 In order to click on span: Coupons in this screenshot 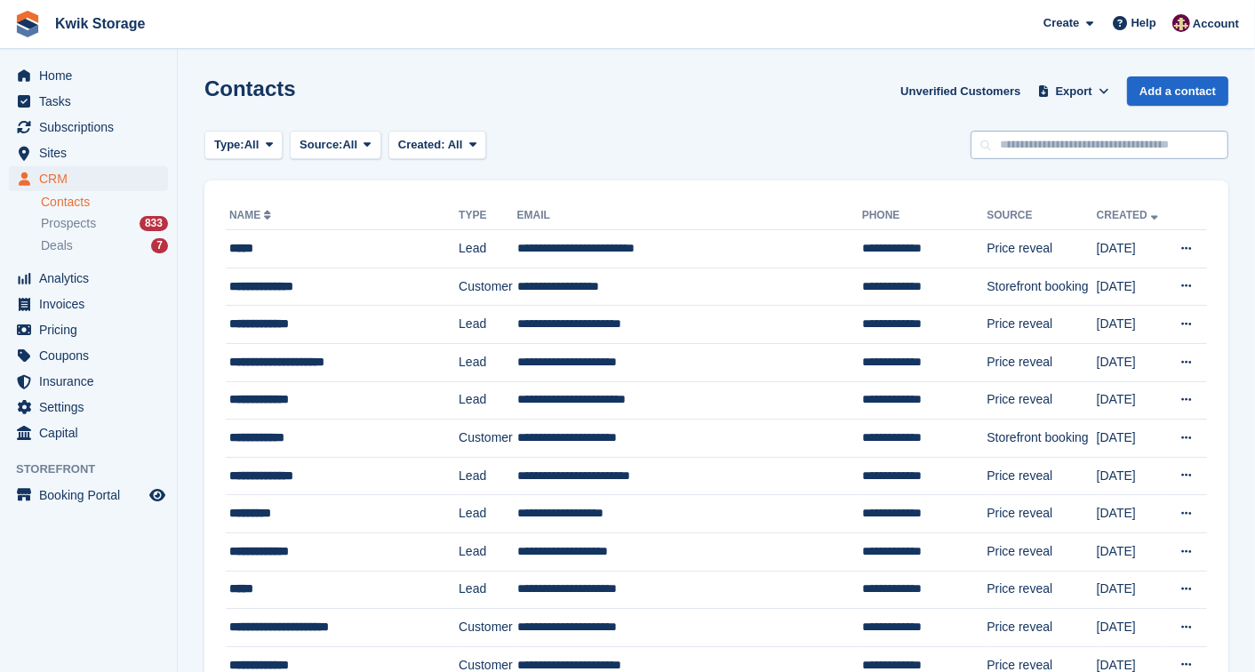, I will do `click(92, 355)`.